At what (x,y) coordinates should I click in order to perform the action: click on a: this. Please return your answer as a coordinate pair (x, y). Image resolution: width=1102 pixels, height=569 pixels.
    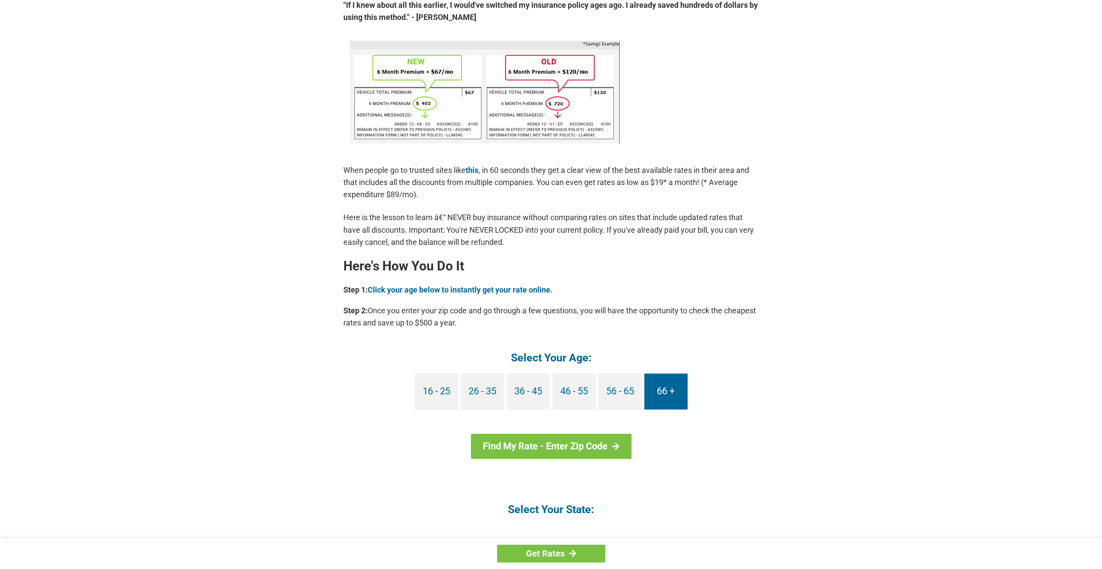
    Looking at the image, I should click on (472, 170).